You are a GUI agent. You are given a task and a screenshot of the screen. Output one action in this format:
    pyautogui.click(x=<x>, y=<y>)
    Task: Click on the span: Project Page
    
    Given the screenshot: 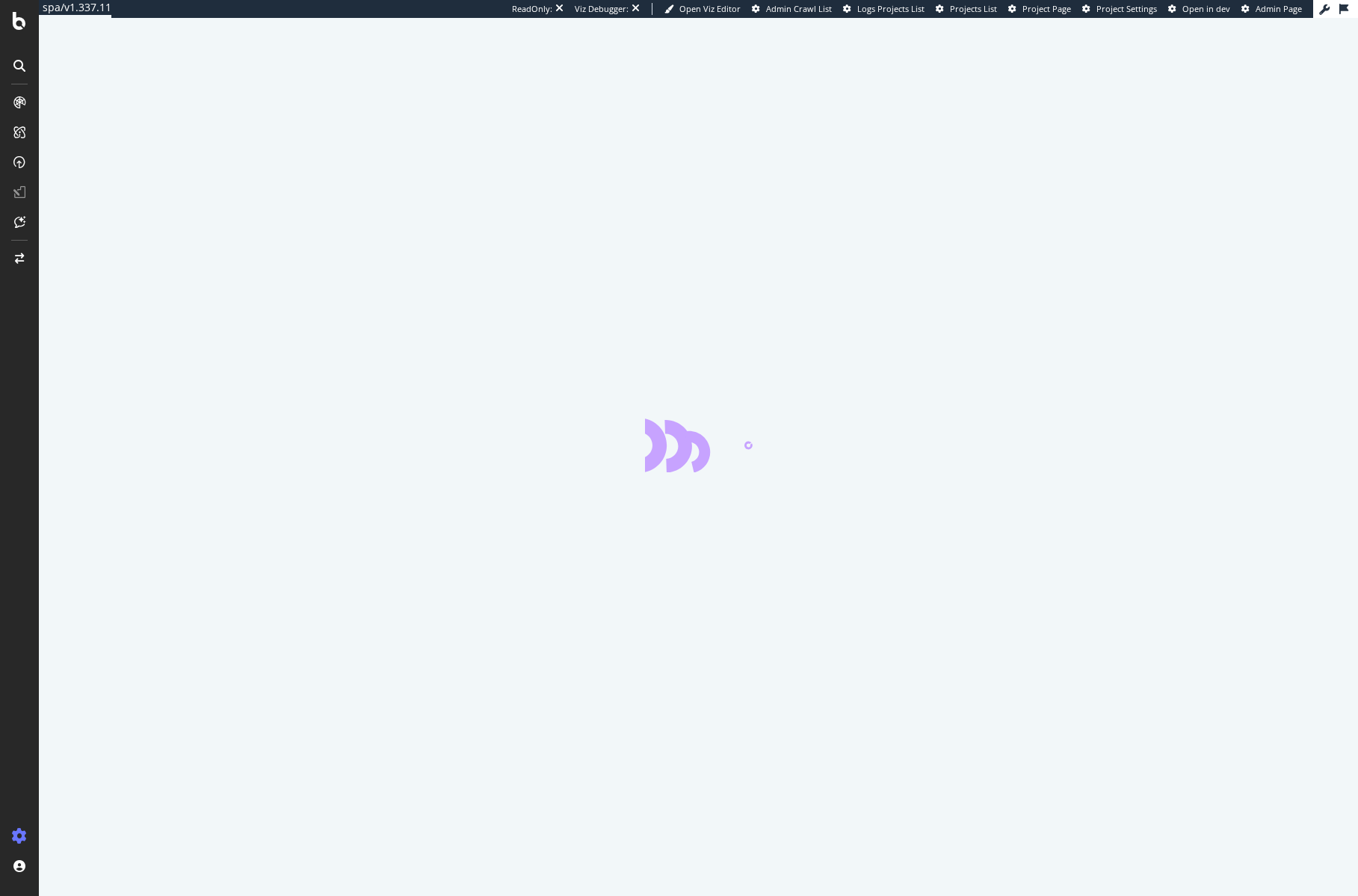 What is the action you would take?
    pyautogui.click(x=1046, y=8)
    